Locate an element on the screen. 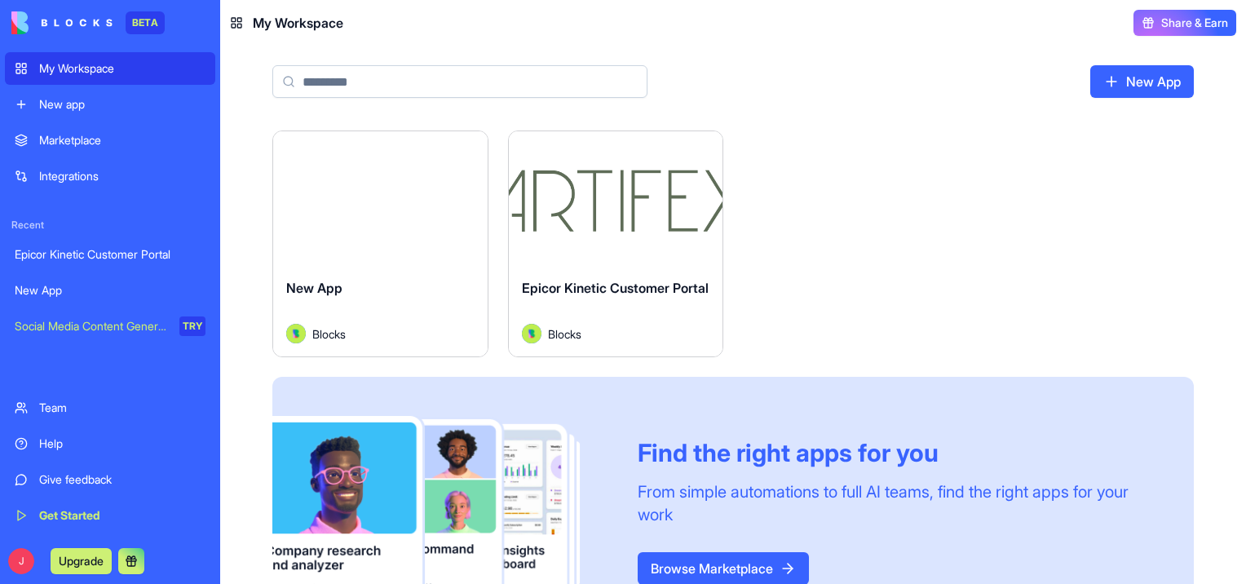 The height and width of the screenshot is (584, 1246). a: Epicor Kinetic Customer PortalAvatarBlocks is located at coordinates (616, 244).